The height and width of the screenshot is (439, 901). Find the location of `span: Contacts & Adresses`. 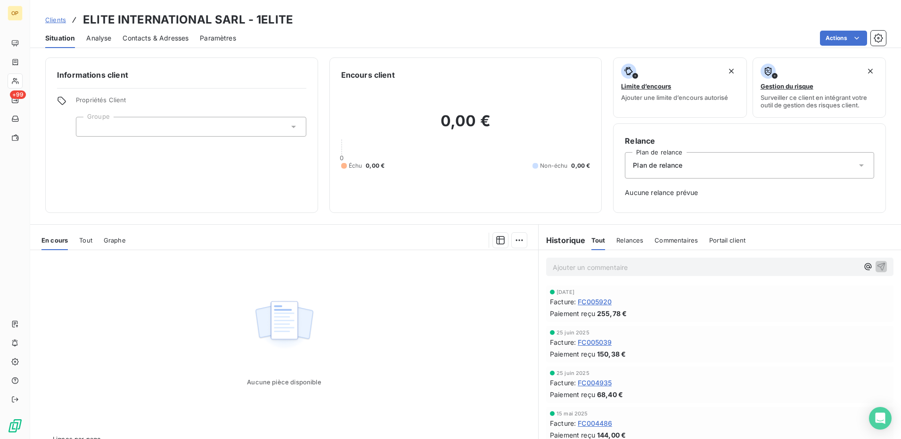

span: Contacts & Adresses is located at coordinates (156, 38).